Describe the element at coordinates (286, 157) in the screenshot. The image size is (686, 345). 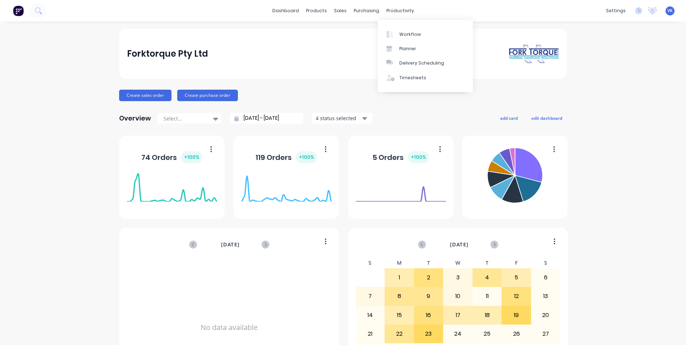
I see `div: 119 Orders` at that location.